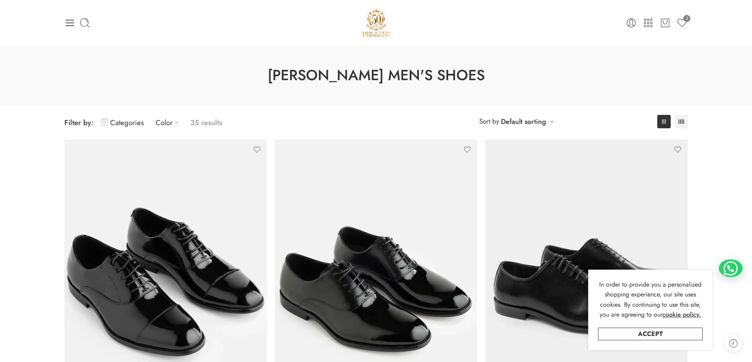 The image size is (752, 362). Describe the element at coordinates (206, 122) in the screenshot. I see `p: 35 results` at that location.